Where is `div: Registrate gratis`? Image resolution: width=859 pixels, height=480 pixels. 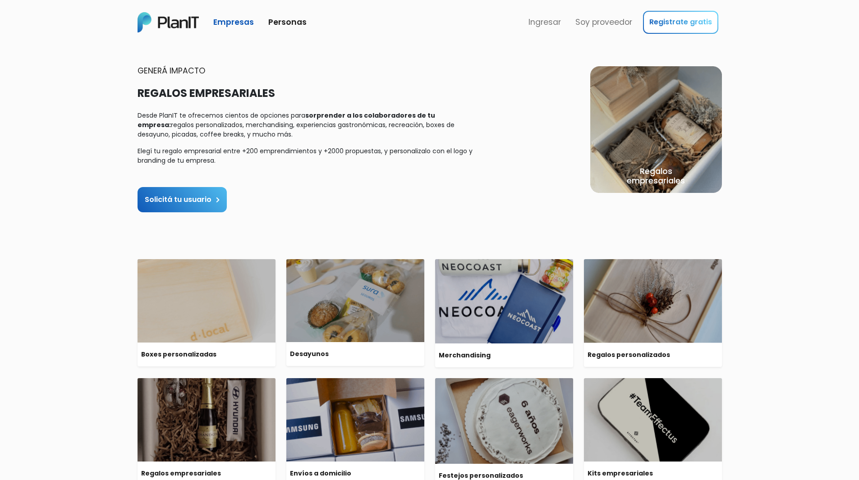
div: Registrate gratis is located at coordinates (680, 22).